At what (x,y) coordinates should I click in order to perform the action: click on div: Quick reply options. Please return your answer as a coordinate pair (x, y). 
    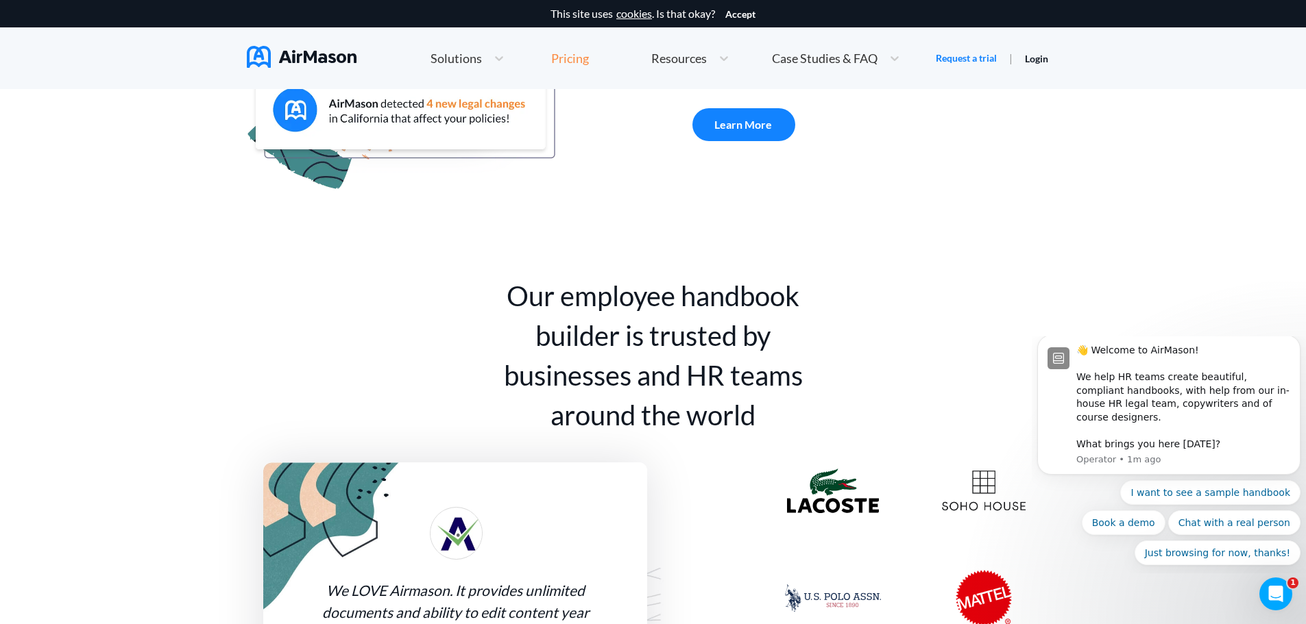
    Looking at the image, I should click on (137, 186).